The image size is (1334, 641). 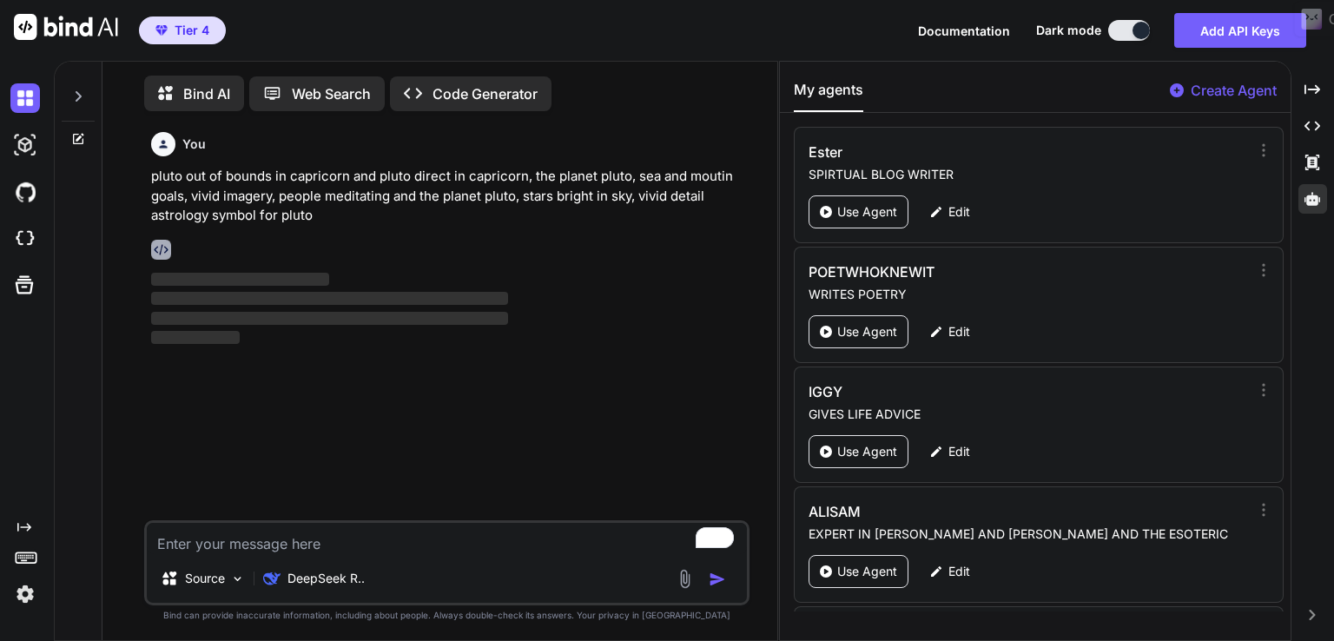 I want to click on h3: Ester, so click(x=962, y=152).